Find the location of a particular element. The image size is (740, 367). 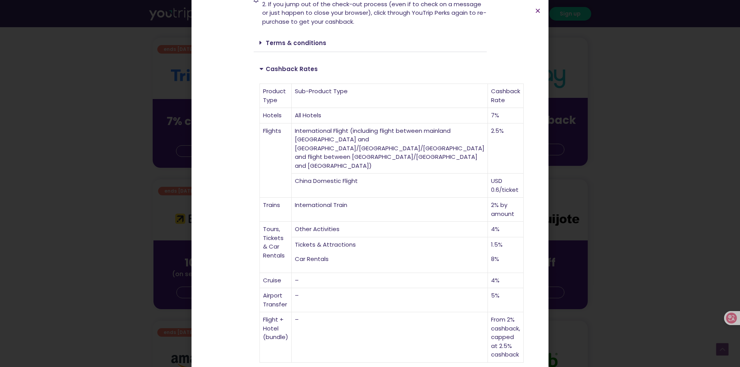

td: Product Type is located at coordinates (276, 96).